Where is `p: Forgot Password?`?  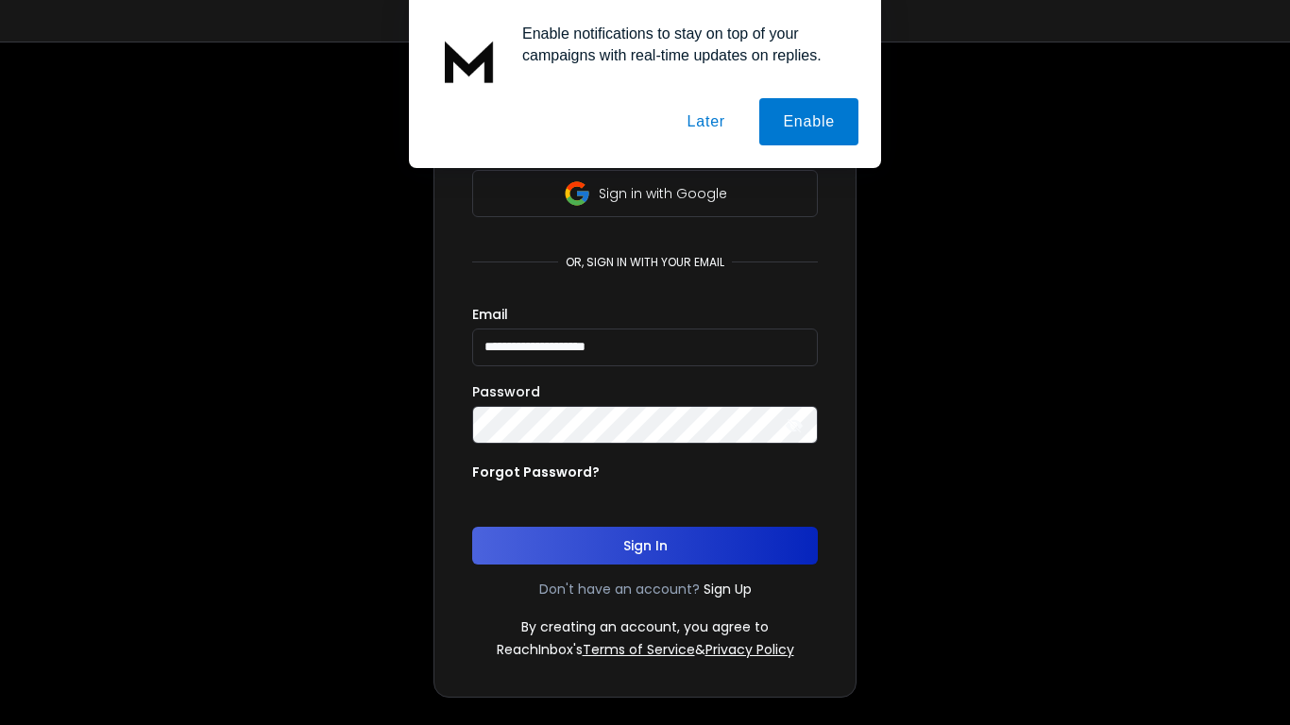
p: Forgot Password? is located at coordinates (536, 472).